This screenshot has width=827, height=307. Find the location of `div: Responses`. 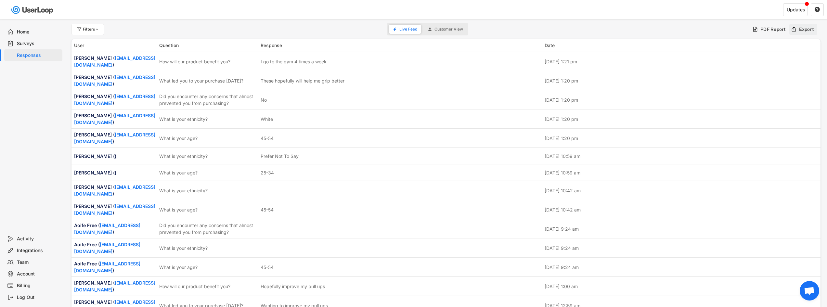

div: Responses is located at coordinates (38, 55).